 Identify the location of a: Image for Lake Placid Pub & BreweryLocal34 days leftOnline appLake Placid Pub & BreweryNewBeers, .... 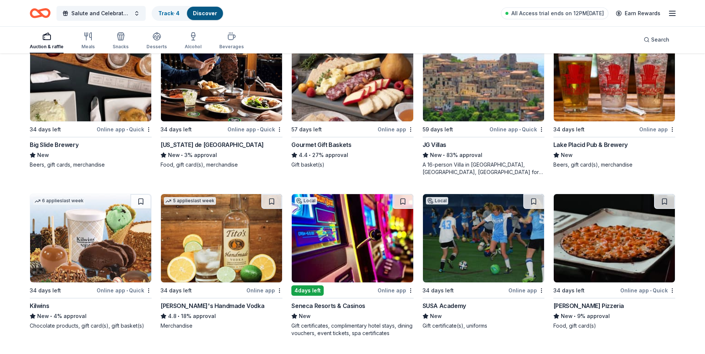
(614, 101).